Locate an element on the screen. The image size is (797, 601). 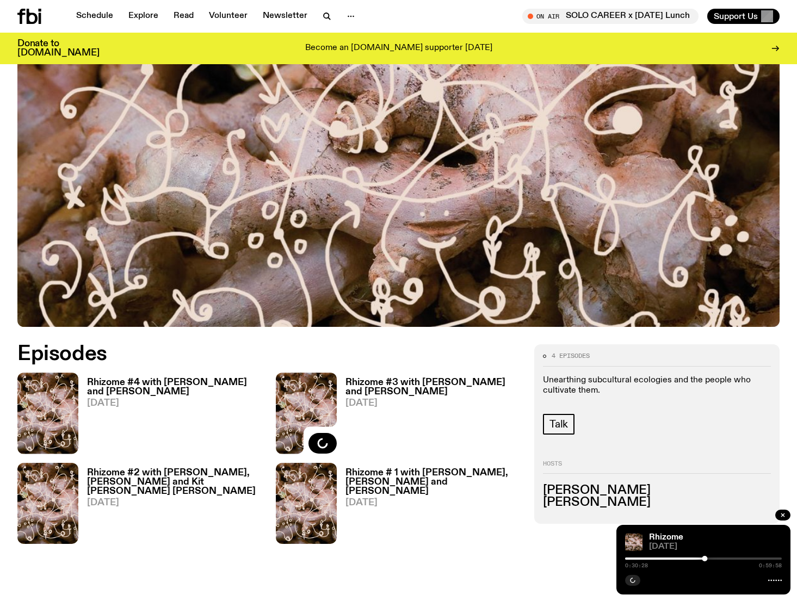
a: Schedule is located at coordinates (95, 16).